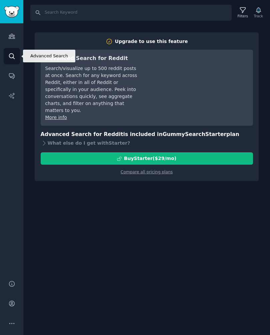 The image size is (270, 335). What do you see at coordinates (147, 172) in the screenshot?
I see `a: Compare all pricing plans` at bounding box center [147, 172].